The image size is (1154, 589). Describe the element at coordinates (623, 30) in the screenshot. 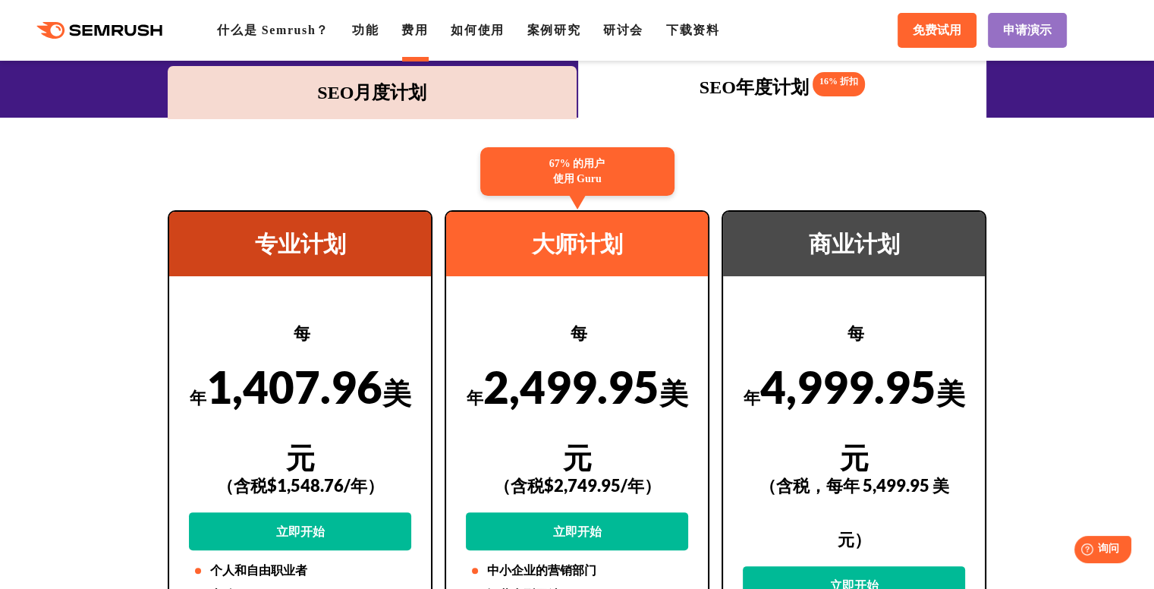

I see `a: 研讨会` at that location.